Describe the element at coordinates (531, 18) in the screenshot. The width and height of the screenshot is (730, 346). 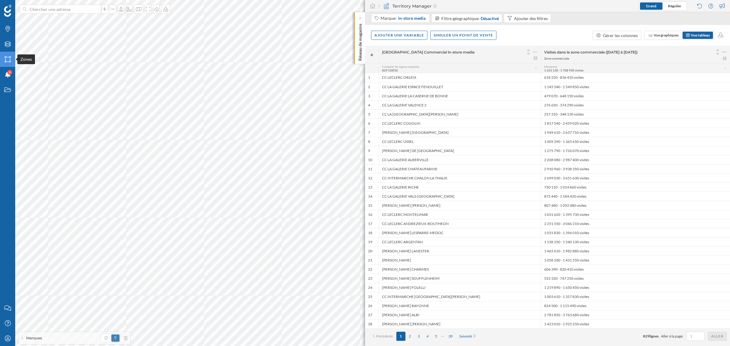
I see `div: Ajouter des filtres` at that location.